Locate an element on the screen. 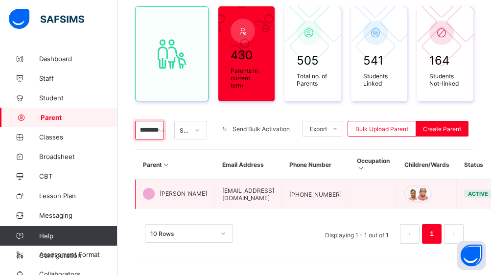 Image resolution: width=491 pixels, height=275 pixels. li: 下一页 is located at coordinates (454, 234).